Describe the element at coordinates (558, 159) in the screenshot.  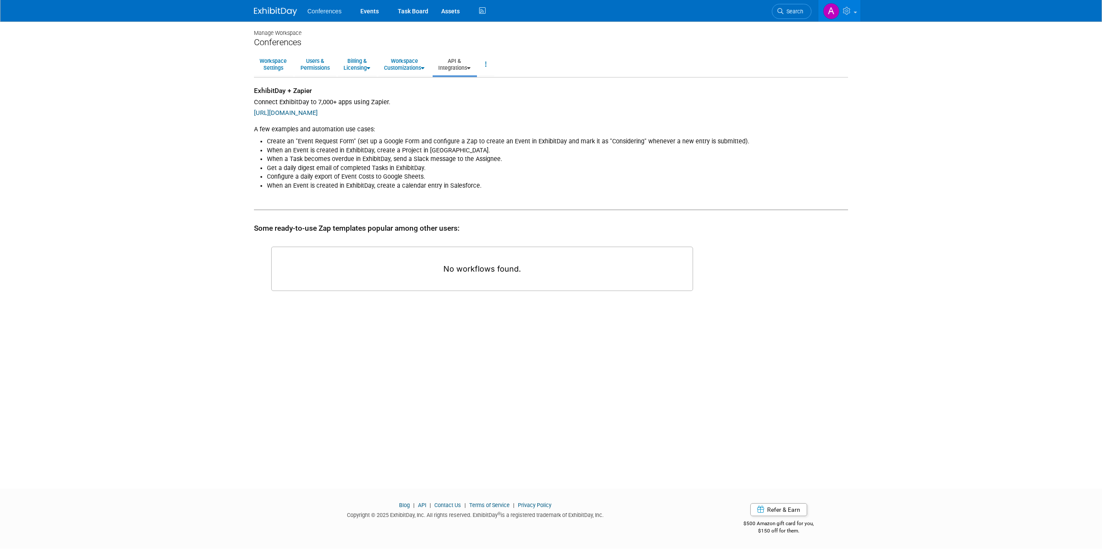
I see `li: When a Task becomes overdue in ExhibitDay, send a Slack message to the Assignee.` at that location.